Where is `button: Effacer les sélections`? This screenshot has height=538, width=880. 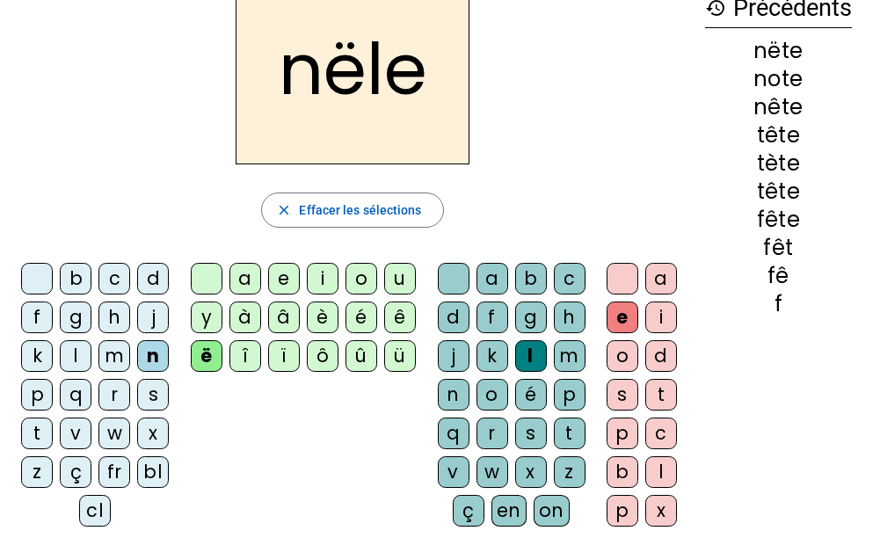
button: Effacer les sélections is located at coordinates (352, 210).